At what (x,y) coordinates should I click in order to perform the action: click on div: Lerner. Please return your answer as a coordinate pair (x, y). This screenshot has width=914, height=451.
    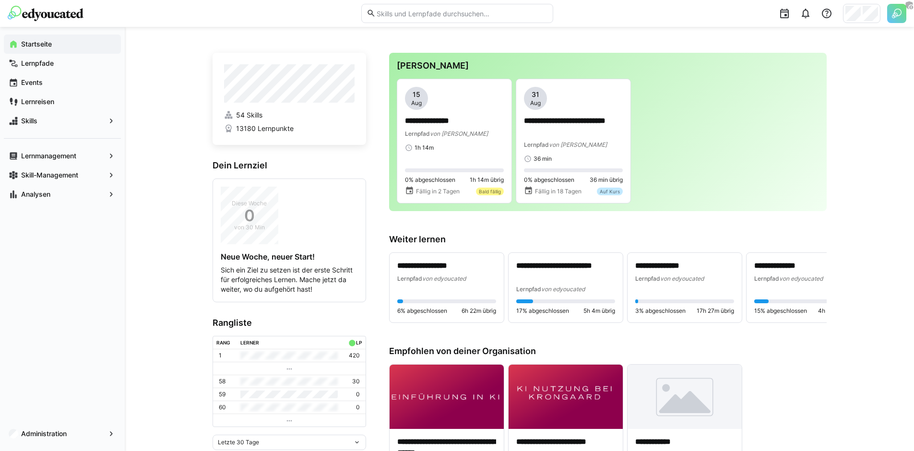
    Looking at the image, I should click on (249, 343).